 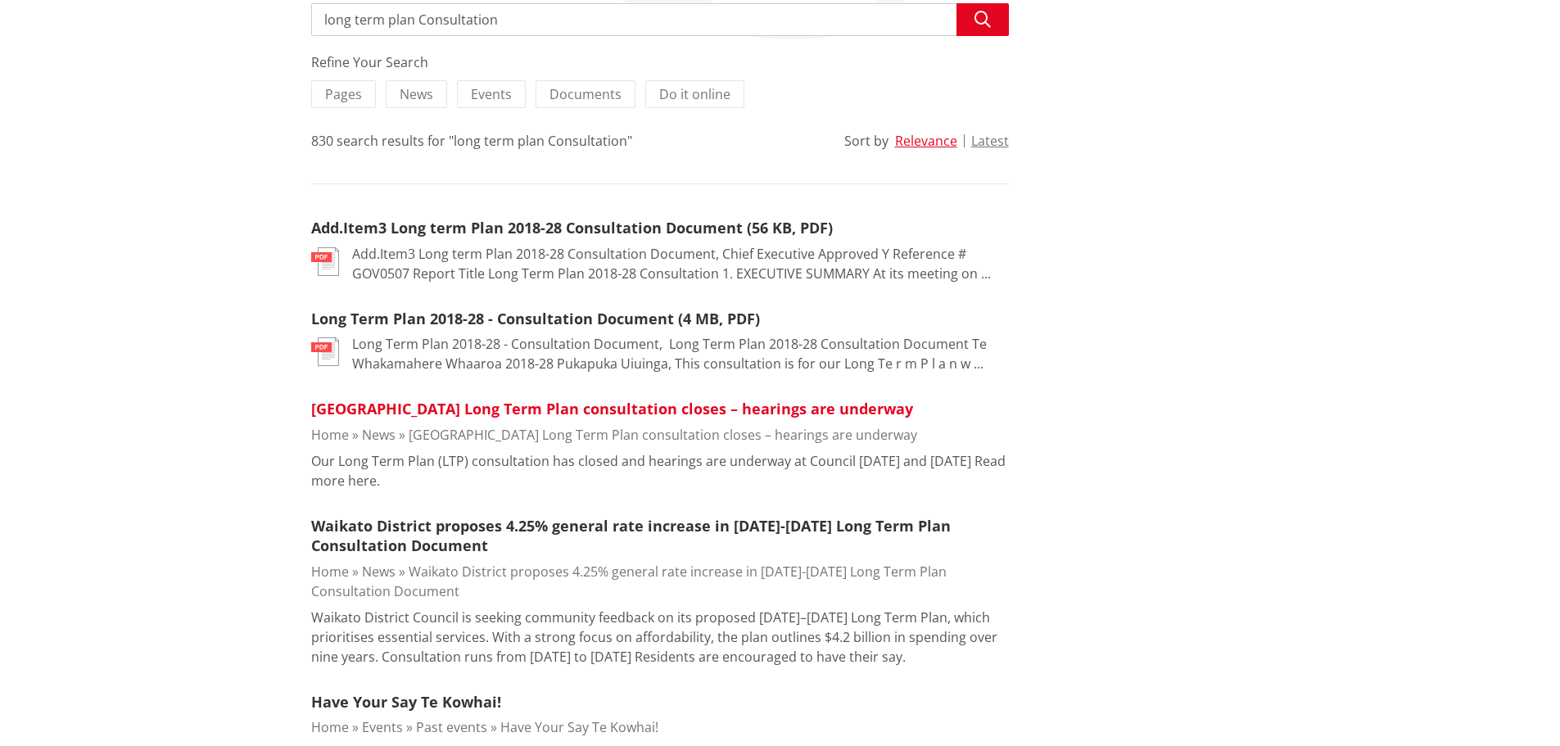 I want to click on div: 830 search results for "long term plan Consultation", so click(x=472, y=141).